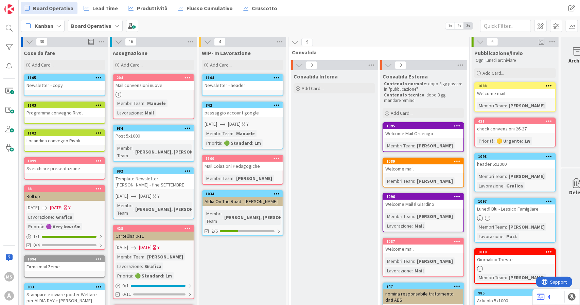 The width and height of the screenshot is (580, 305). Describe the element at coordinates (65, 165) in the screenshot. I see `div: 1099Svecchiare presentazione` at that location.